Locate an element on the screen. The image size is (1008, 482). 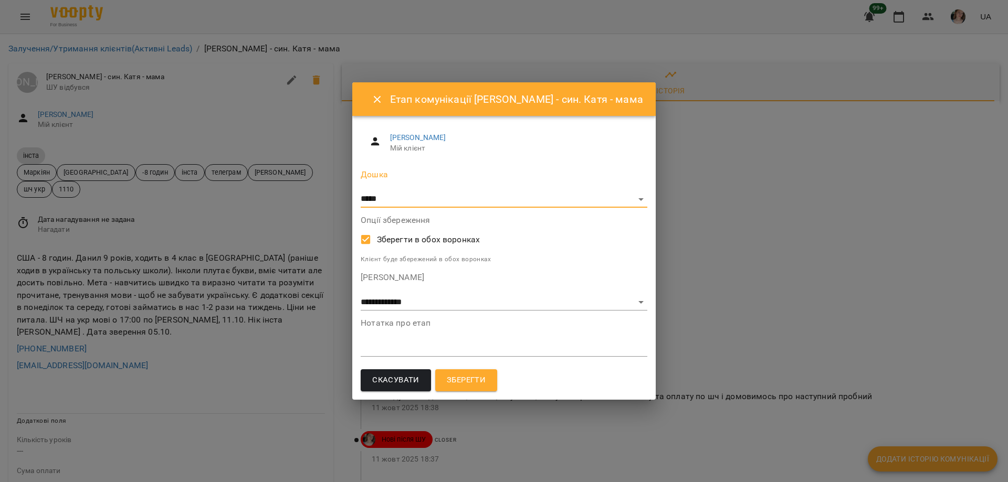
button: Скасувати is located at coordinates (396, 380).